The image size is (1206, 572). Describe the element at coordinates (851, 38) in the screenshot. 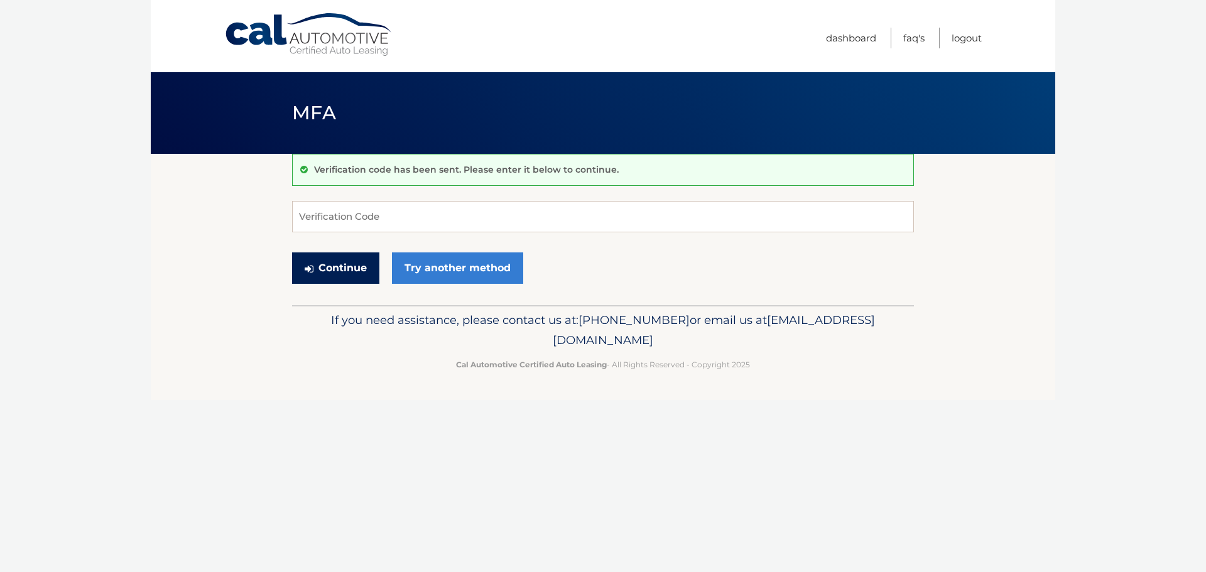

I see `a: Dashboard` at that location.